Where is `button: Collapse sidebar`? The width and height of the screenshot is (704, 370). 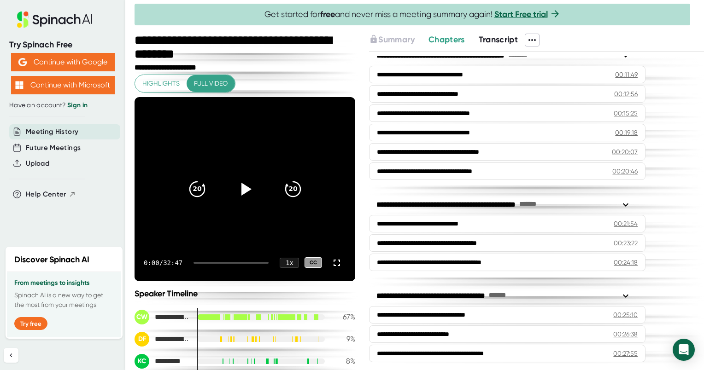
button: Collapse sidebar is located at coordinates (11, 356).